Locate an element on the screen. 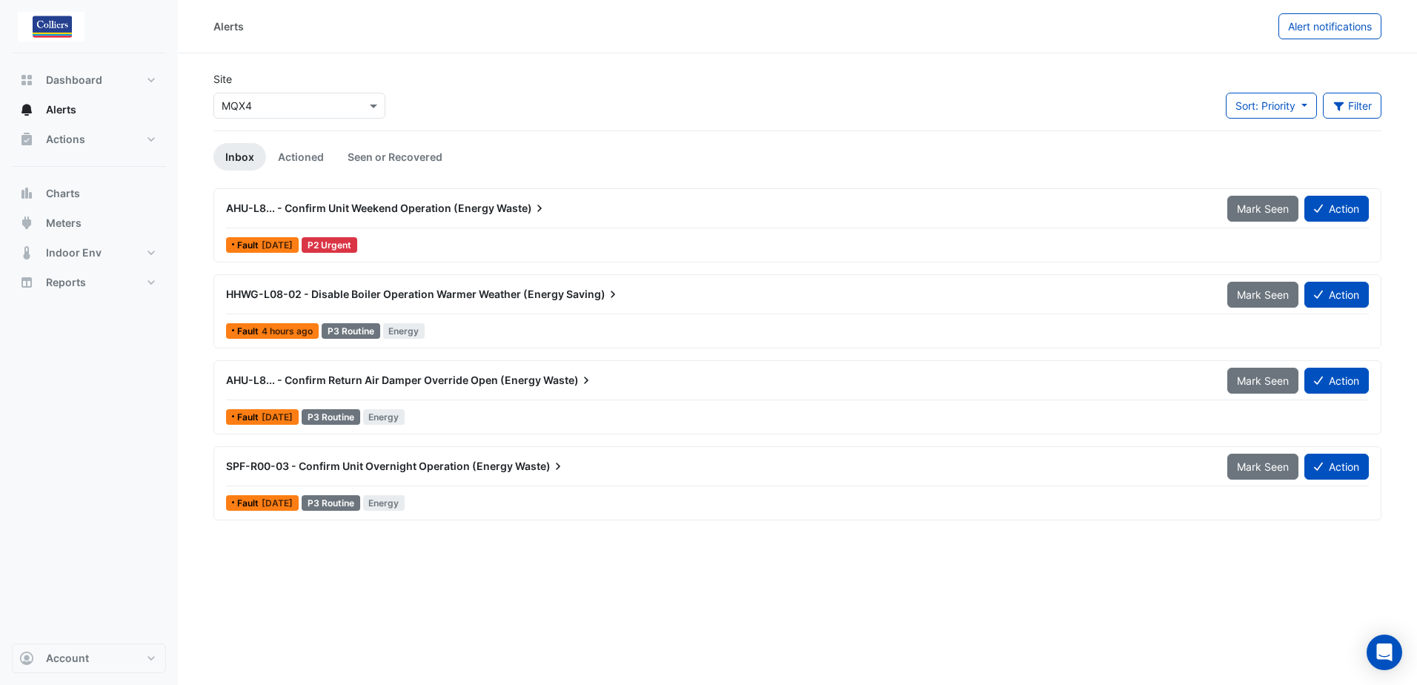 This screenshot has height=685, width=1417. span: Alerts is located at coordinates (61, 110).